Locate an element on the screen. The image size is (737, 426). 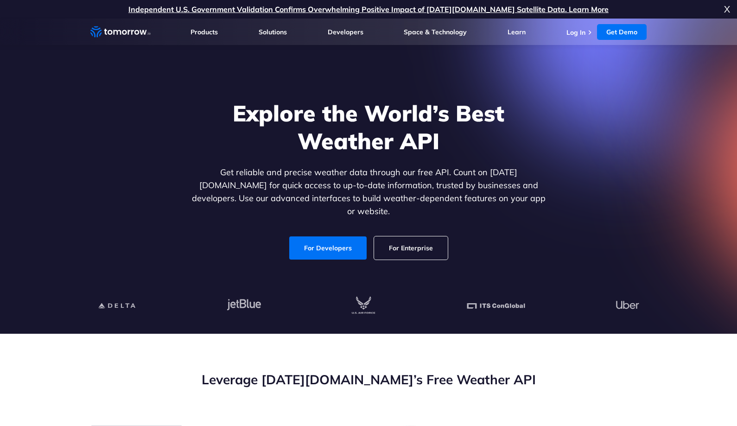
a: Products is located at coordinates (204, 32).